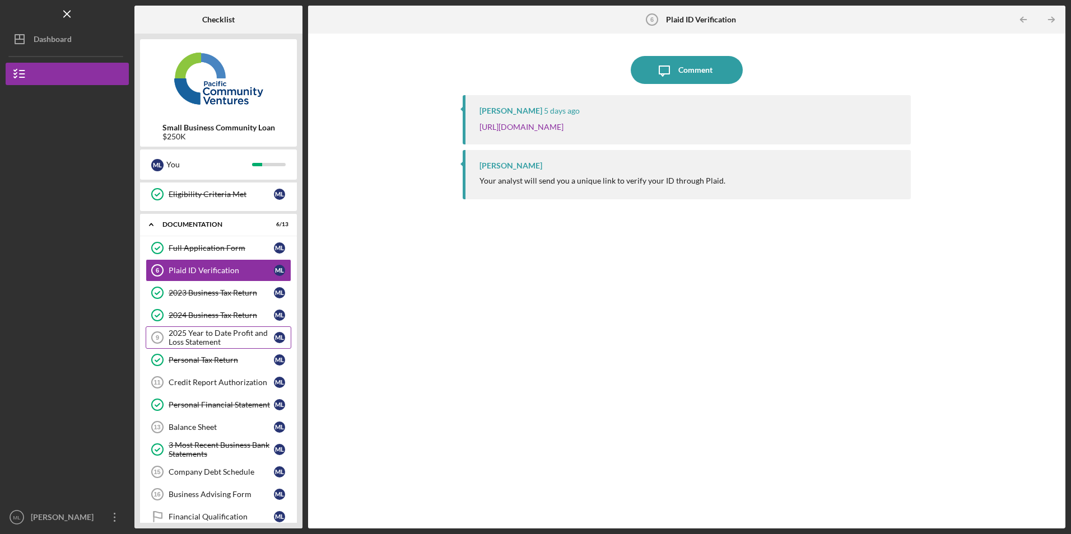 The image size is (1071, 534). Describe the element at coordinates (157, 383) in the screenshot. I see `tspan: 11` at that location.